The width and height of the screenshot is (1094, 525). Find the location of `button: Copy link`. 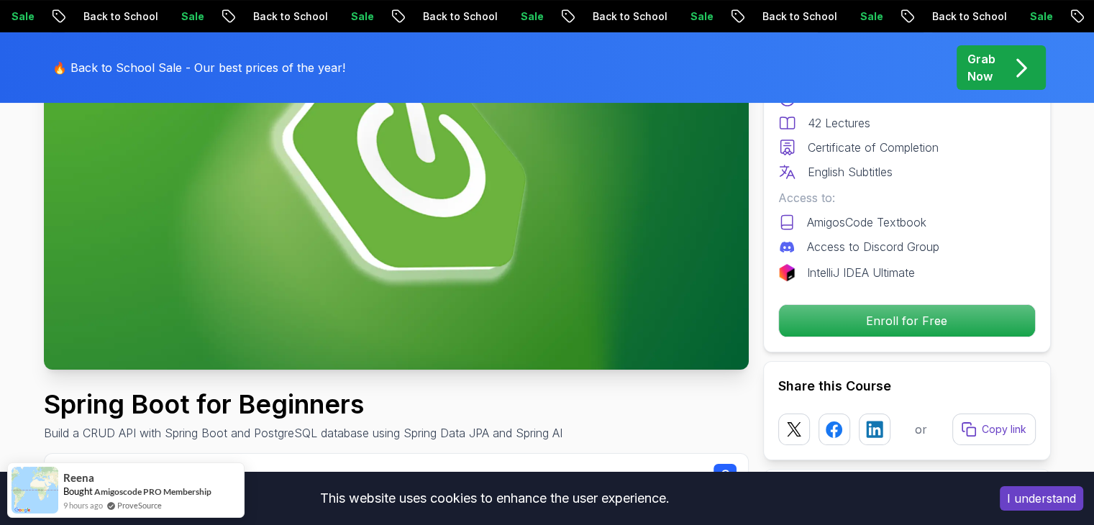

button: Copy link is located at coordinates (994, 430).